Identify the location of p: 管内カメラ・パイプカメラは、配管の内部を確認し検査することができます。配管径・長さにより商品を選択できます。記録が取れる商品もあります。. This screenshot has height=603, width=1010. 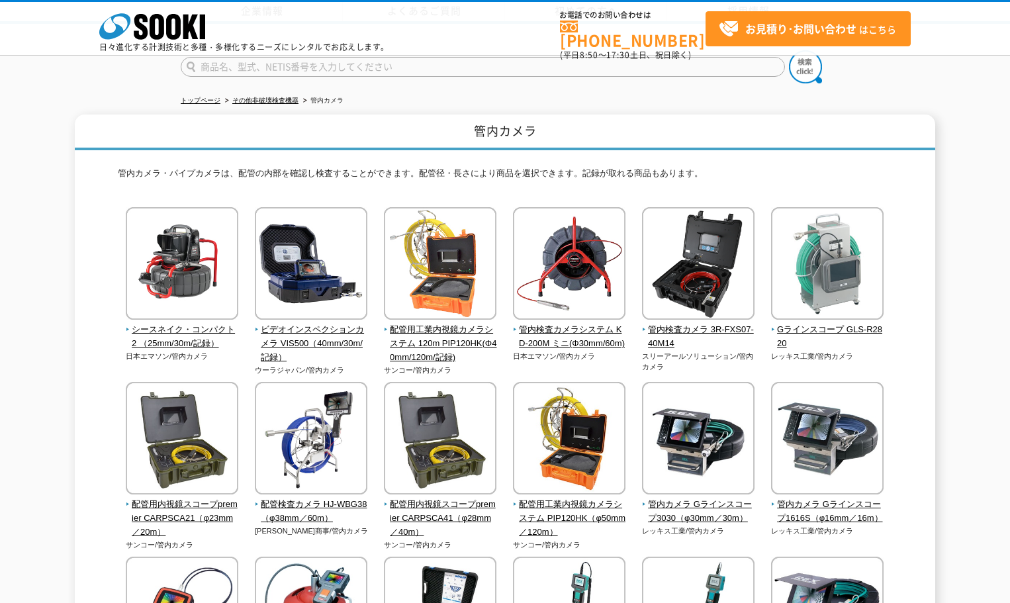
(505, 177).